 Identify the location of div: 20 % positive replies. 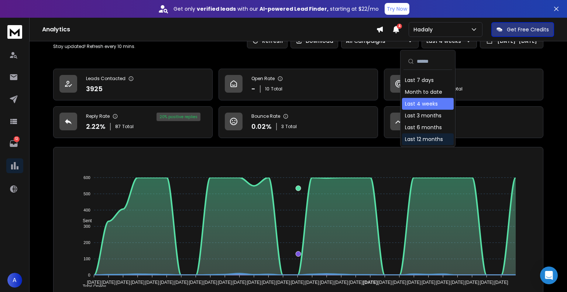
(178, 117).